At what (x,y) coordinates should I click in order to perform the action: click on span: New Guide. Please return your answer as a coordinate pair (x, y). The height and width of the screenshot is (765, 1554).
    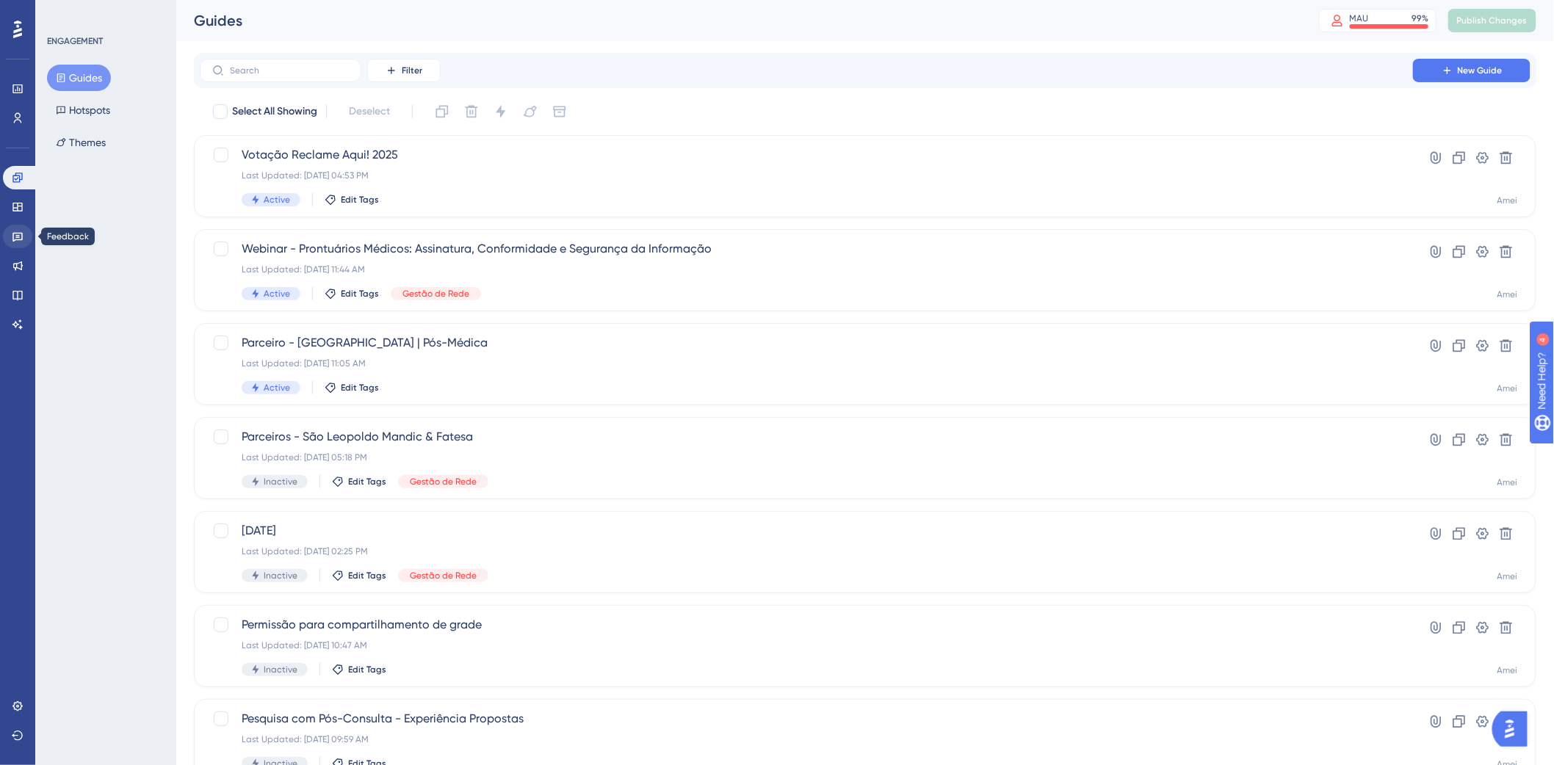
    Looking at the image, I should click on (1480, 70).